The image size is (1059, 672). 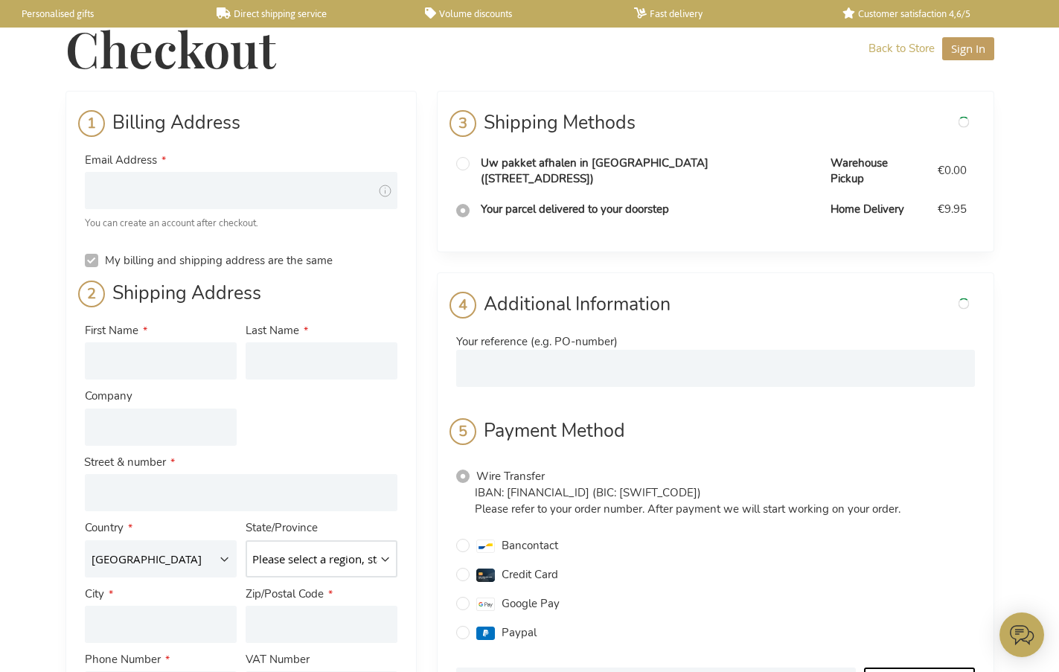 I want to click on span: Google Pay, so click(x=531, y=604).